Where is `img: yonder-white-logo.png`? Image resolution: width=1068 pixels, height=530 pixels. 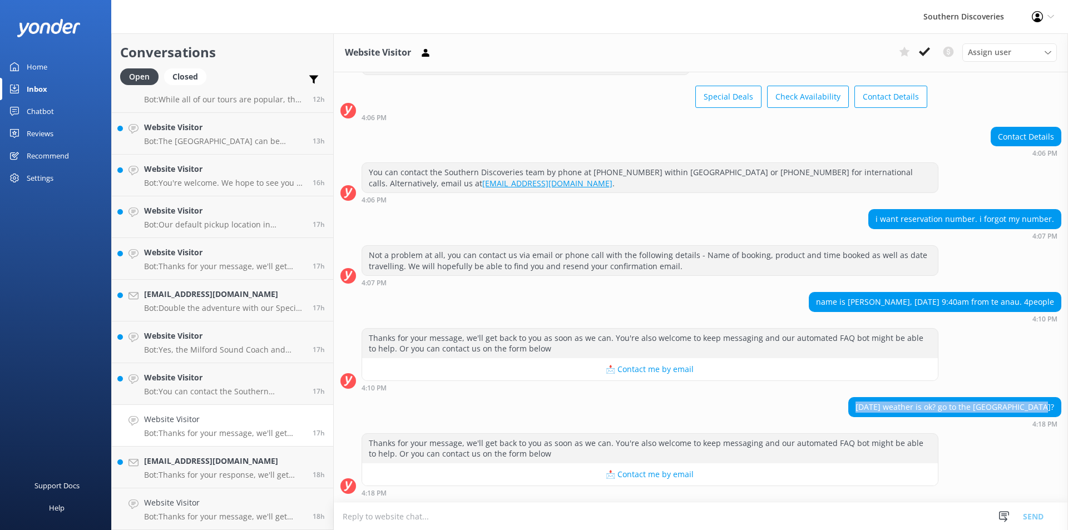 img: yonder-white-logo.png is located at coordinates (48, 28).